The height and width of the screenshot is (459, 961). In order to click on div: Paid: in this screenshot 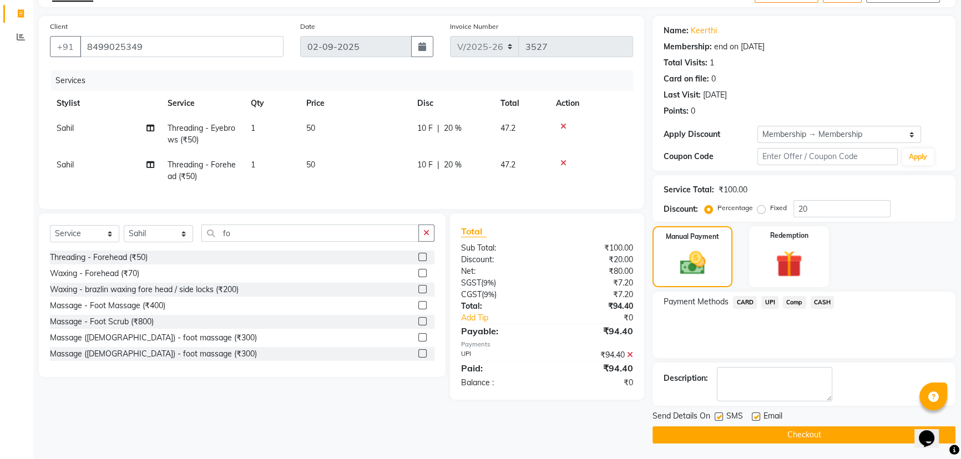, I will do `click(500, 368)`.